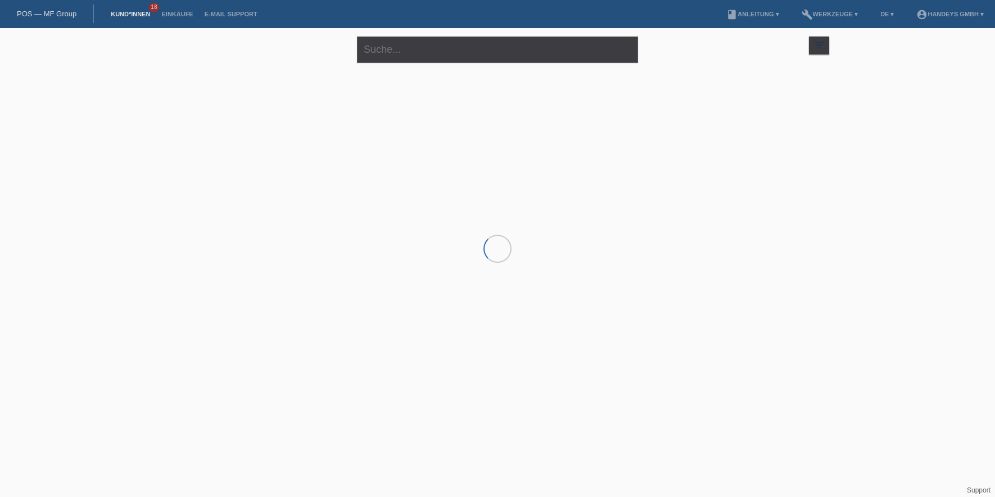 The height and width of the screenshot is (497, 995). What do you see at coordinates (829, 14) in the screenshot?
I see `a: buildWerkzeuge ▾` at bounding box center [829, 14].